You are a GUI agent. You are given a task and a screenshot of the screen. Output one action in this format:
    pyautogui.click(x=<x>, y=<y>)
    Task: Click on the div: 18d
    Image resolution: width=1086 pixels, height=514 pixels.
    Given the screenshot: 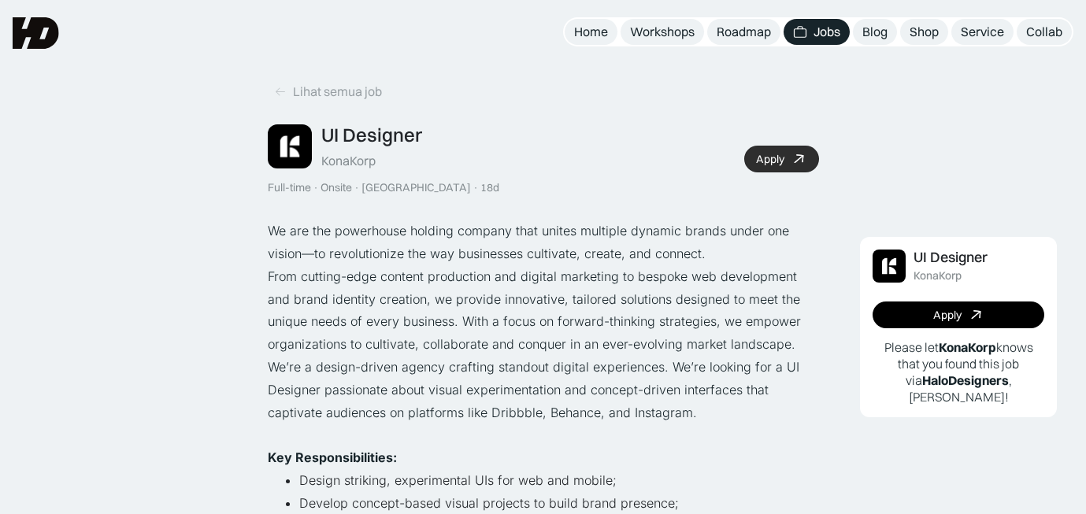 What is the action you would take?
    pyautogui.click(x=490, y=187)
    